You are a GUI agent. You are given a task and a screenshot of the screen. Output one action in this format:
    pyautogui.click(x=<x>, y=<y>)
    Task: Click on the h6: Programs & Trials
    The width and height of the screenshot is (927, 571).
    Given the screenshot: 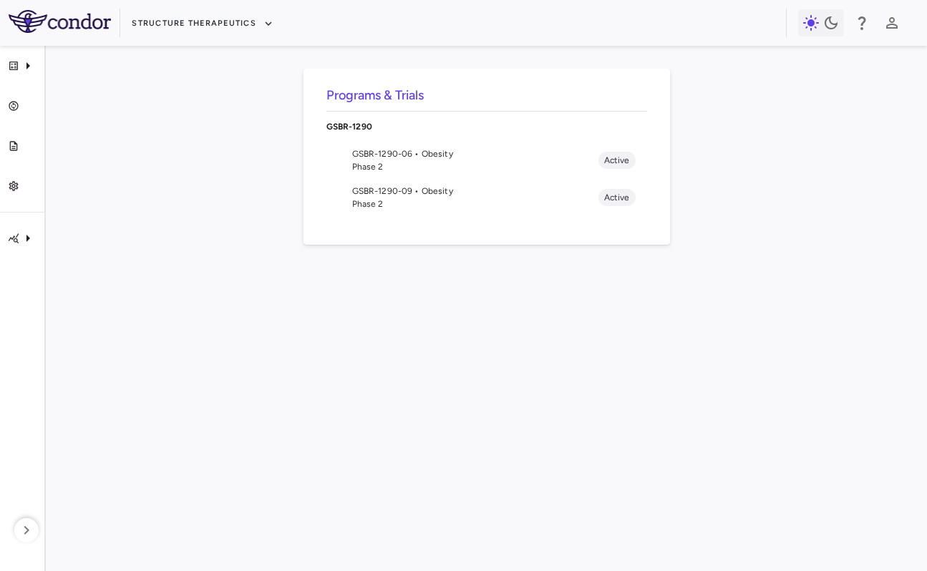 What is the action you would take?
    pyautogui.click(x=487, y=95)
    